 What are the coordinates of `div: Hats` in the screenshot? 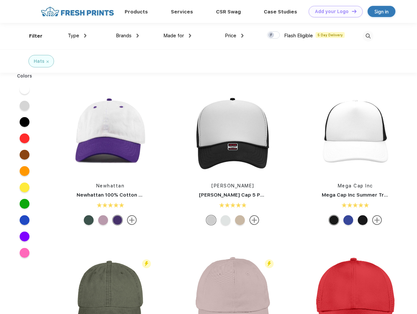 It's located at (39, 61).